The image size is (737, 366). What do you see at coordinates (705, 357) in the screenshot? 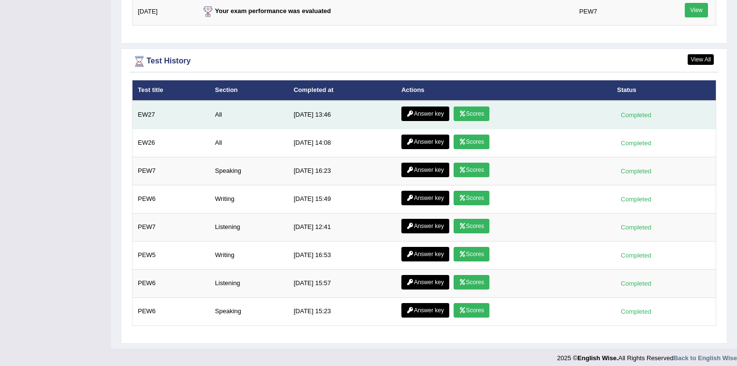
I see `a: Back to English Wise` at bounding box center [705, 357].